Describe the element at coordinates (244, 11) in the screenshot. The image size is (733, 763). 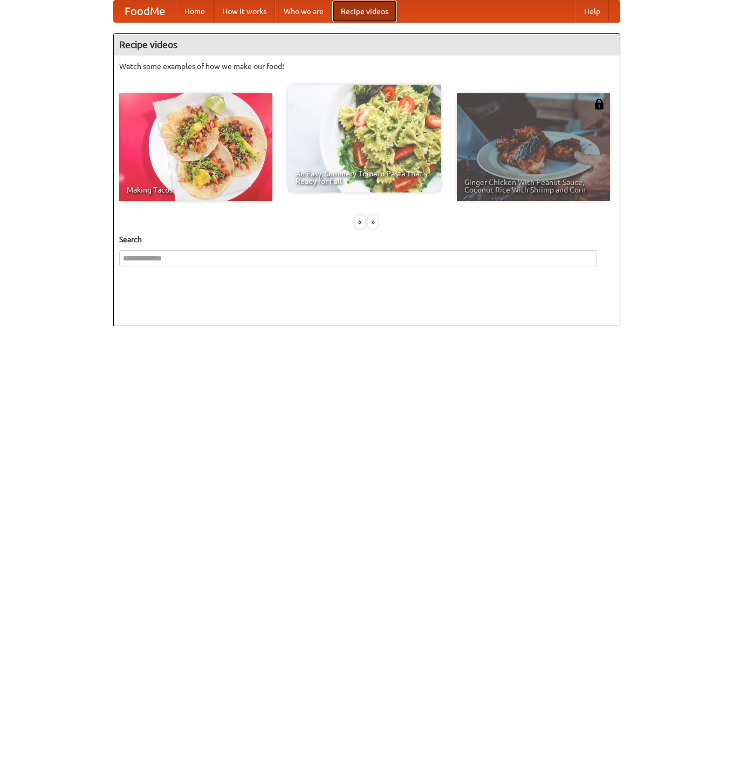
I see `a: How it works` at that location.